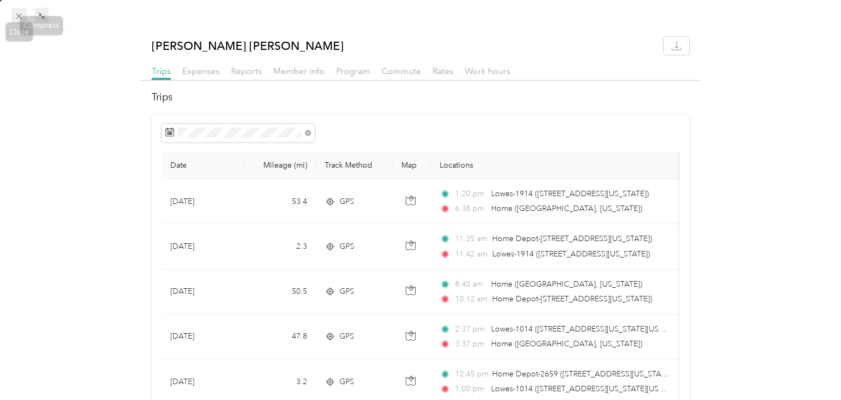 The height and width of the screenshot is (400, 841). Describe the element at coordinates (471, 239) in the screenshot. I see `span: 11:35 am` at that location.